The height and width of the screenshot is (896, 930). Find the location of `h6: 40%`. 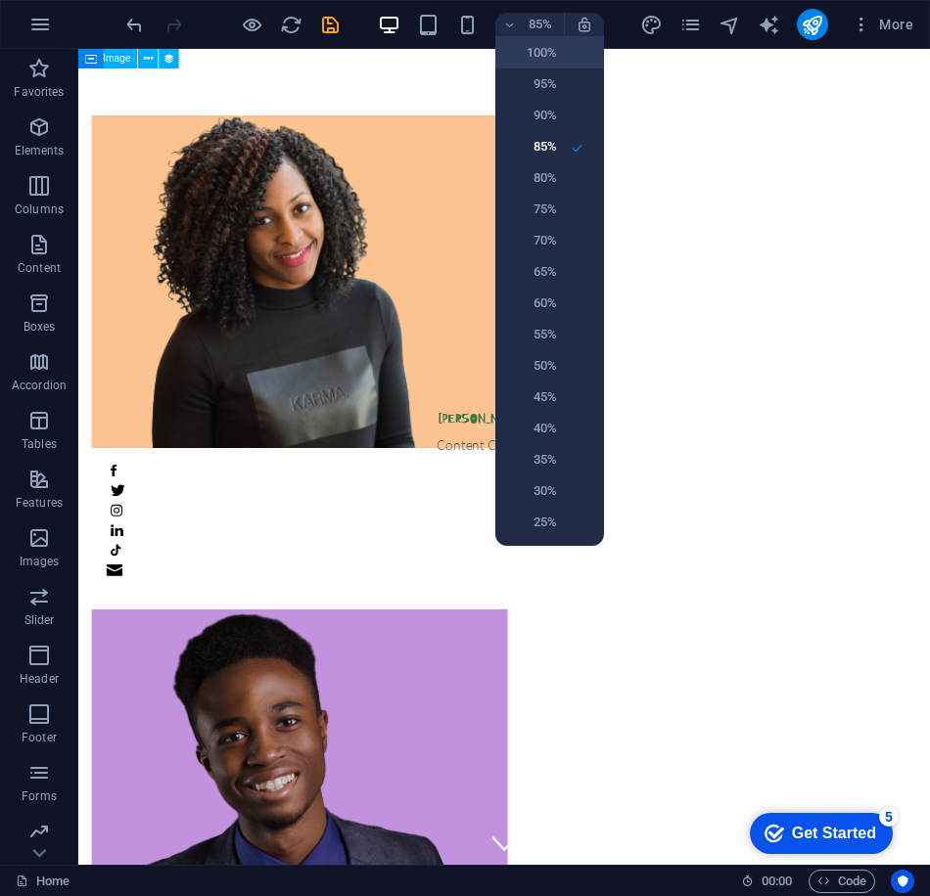

h6: 40% is located at coordinates (531, 429).